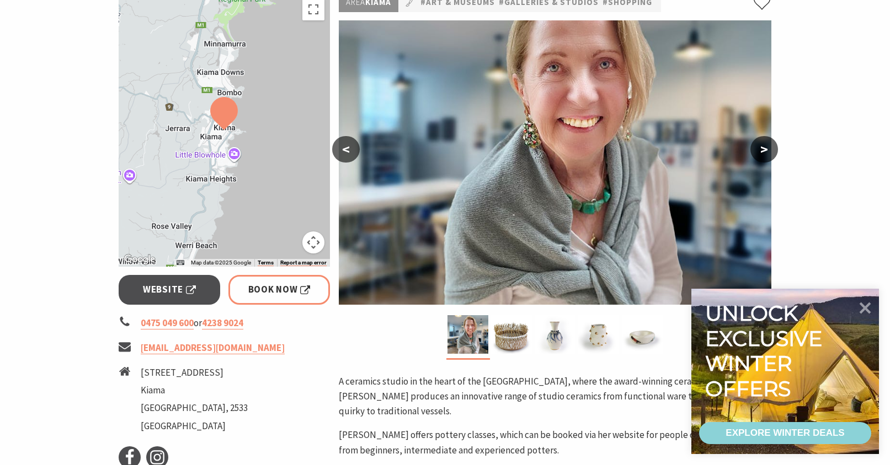 This screenshot has height=465, width=890. Describe the element at coordinates (642, 335) in the screenshot. I see `img: Frances Smith - Feather Trinket Bowl` at that location.